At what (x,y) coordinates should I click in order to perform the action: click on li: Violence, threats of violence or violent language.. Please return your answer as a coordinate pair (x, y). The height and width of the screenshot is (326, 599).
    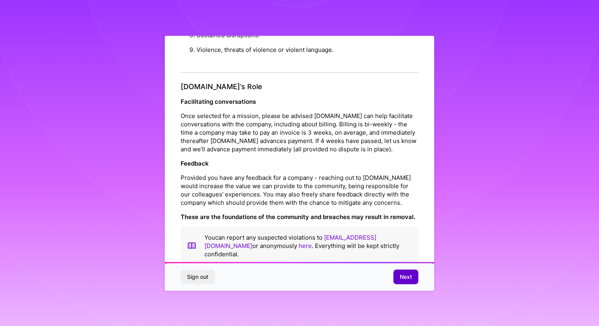
    Looking at the image, I should click on (308, 50).